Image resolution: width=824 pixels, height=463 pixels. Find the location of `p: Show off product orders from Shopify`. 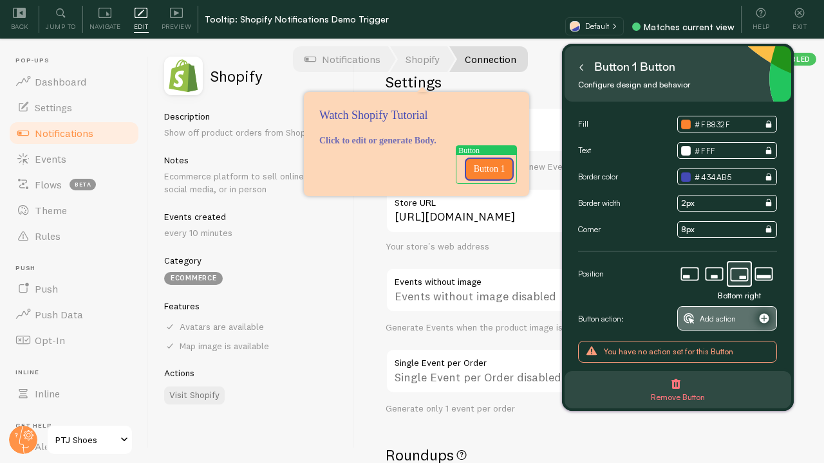

p: Show off product orders from Shopify is located at coordinates (251, 133).